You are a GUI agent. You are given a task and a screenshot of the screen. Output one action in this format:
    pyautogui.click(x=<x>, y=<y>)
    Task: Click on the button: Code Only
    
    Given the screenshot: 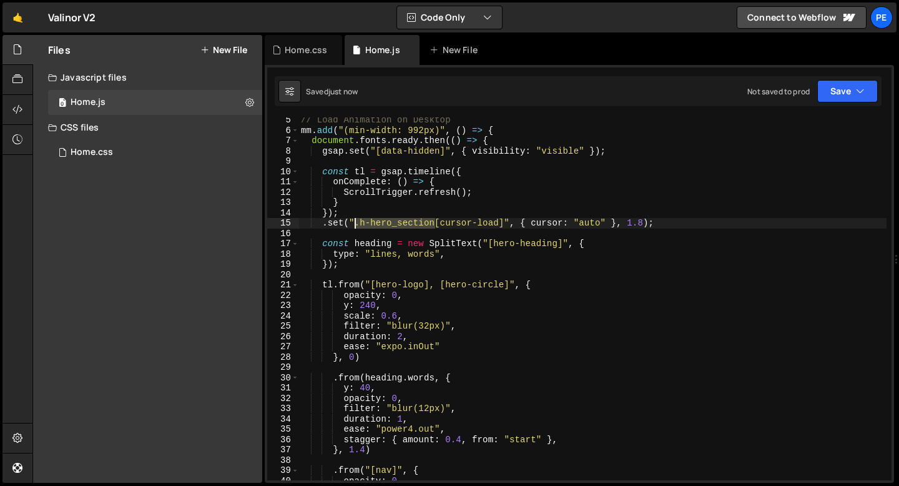 What is the action you would take?
    pyautogui.click(x=449, y=17)
    